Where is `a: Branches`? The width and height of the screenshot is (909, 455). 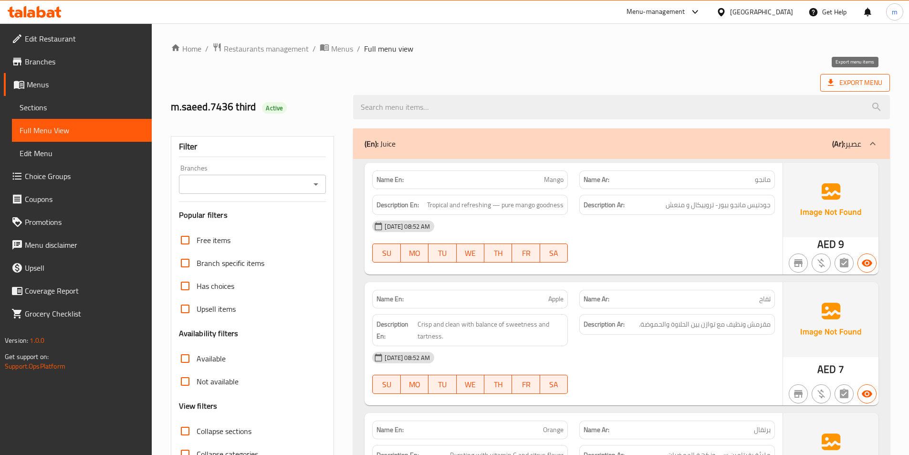 a: Branches is located at coordinates (78, 62).